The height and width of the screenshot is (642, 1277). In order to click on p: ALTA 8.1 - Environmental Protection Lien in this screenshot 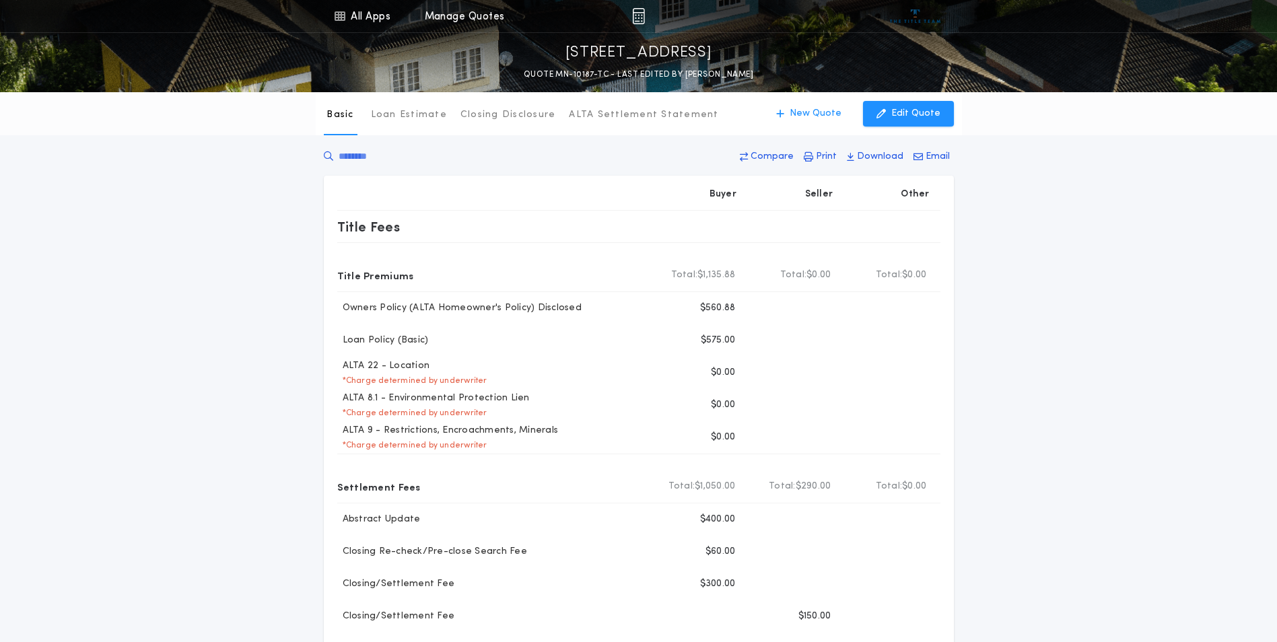, I will do `click(433, 398)`.